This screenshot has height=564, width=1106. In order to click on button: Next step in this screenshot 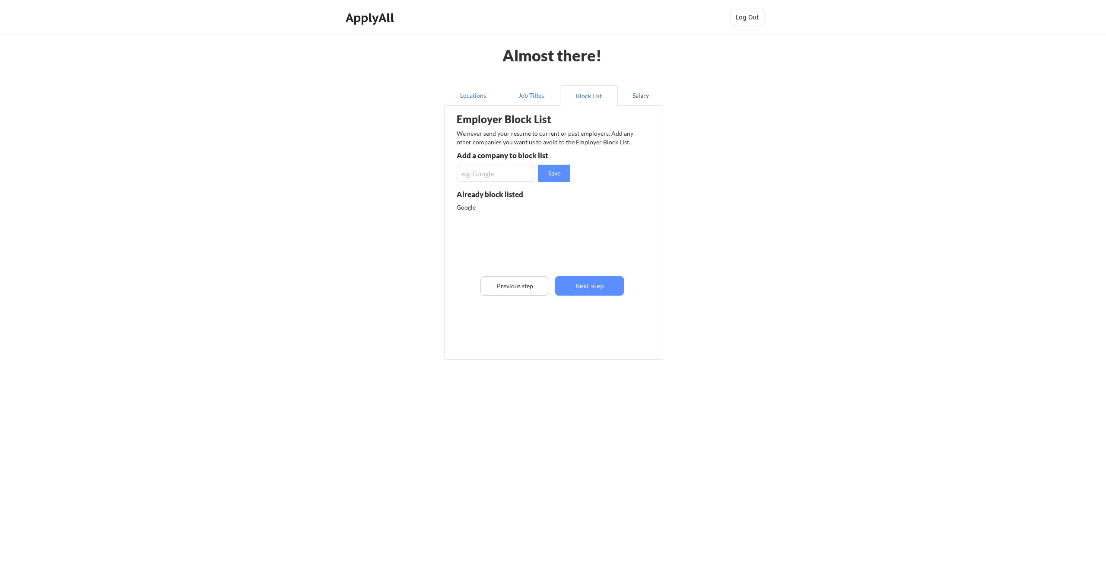, I will do `click(589, 286)`.